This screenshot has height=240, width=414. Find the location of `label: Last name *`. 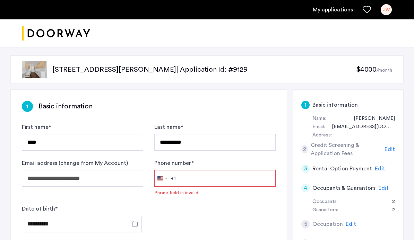

label: Last name * is located at coordinates (168, 127).